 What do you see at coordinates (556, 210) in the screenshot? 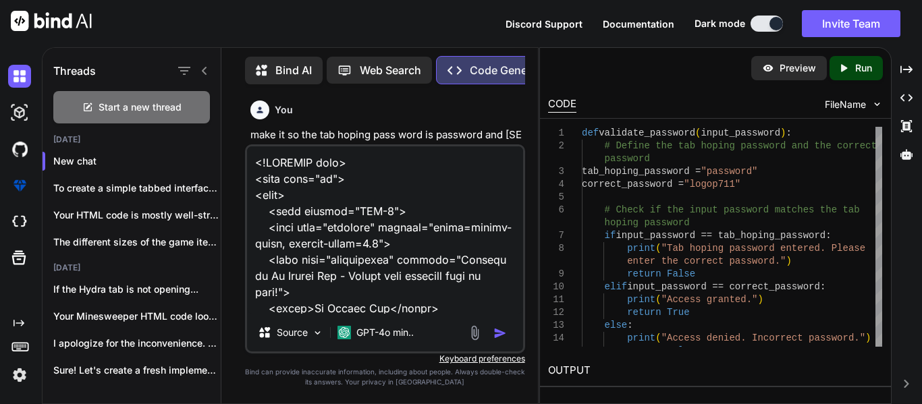
I see `div: 6` at bounding box center [556, 210].